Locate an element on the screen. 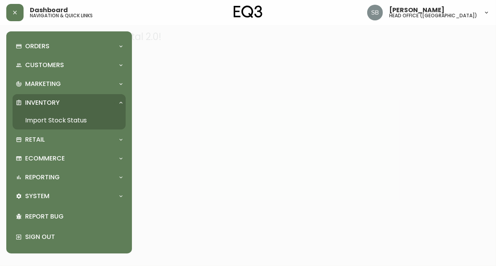 The image size is (496, 266). div: Marketing is located at coordinates (69, 84).